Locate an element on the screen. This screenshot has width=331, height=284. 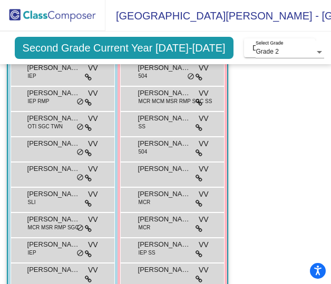
span: Digital Data Wall is located at coordinates (279, 48).